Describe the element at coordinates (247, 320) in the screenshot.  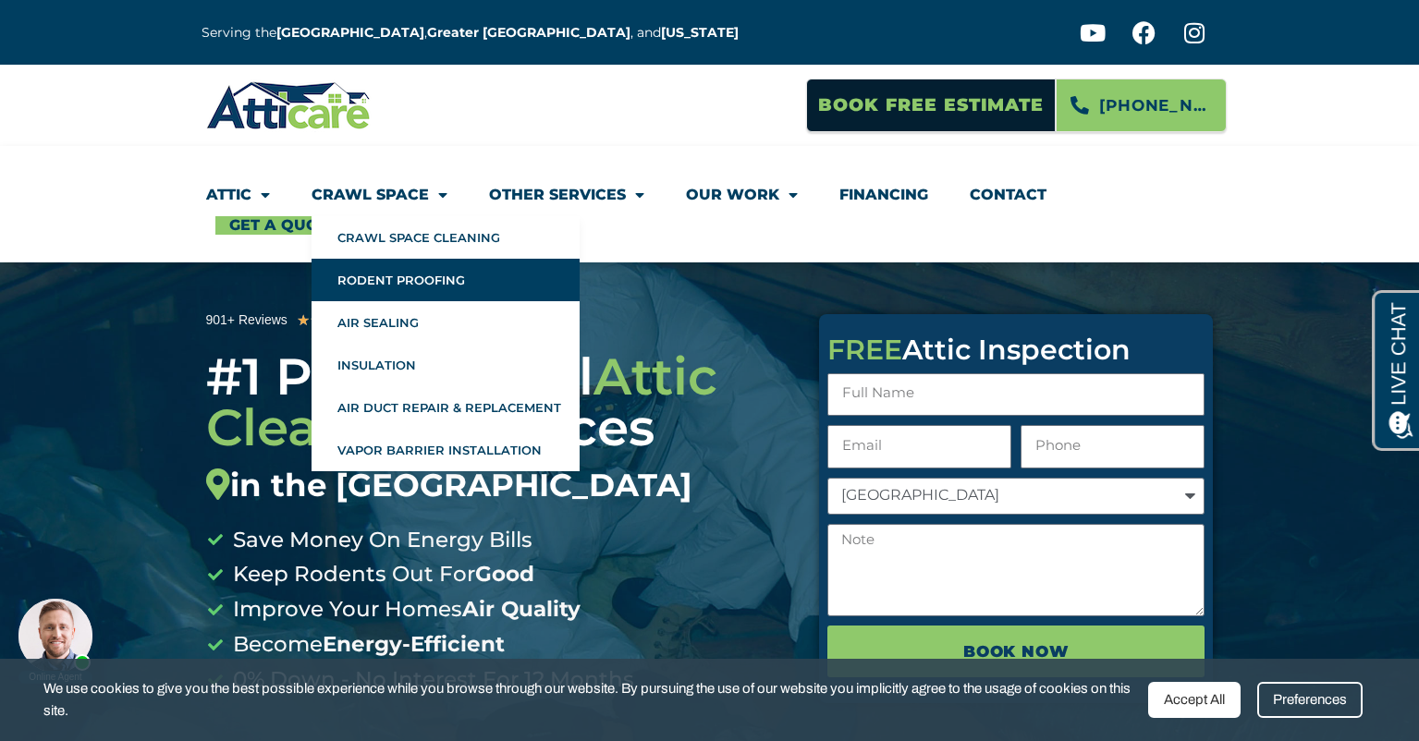
I see `div: 901+ Reviews` at that location.